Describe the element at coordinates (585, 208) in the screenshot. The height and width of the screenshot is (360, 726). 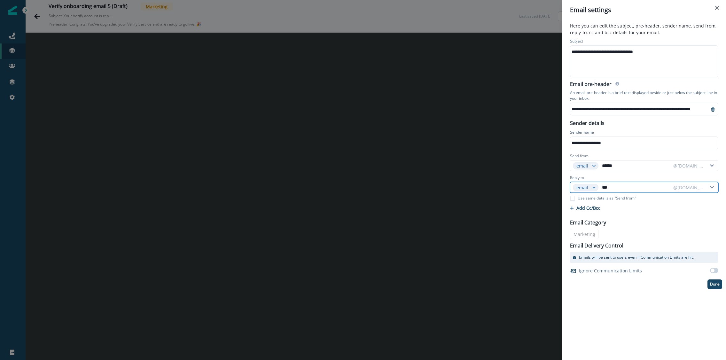
I see `button: Add Cc/Bcc` at that location.